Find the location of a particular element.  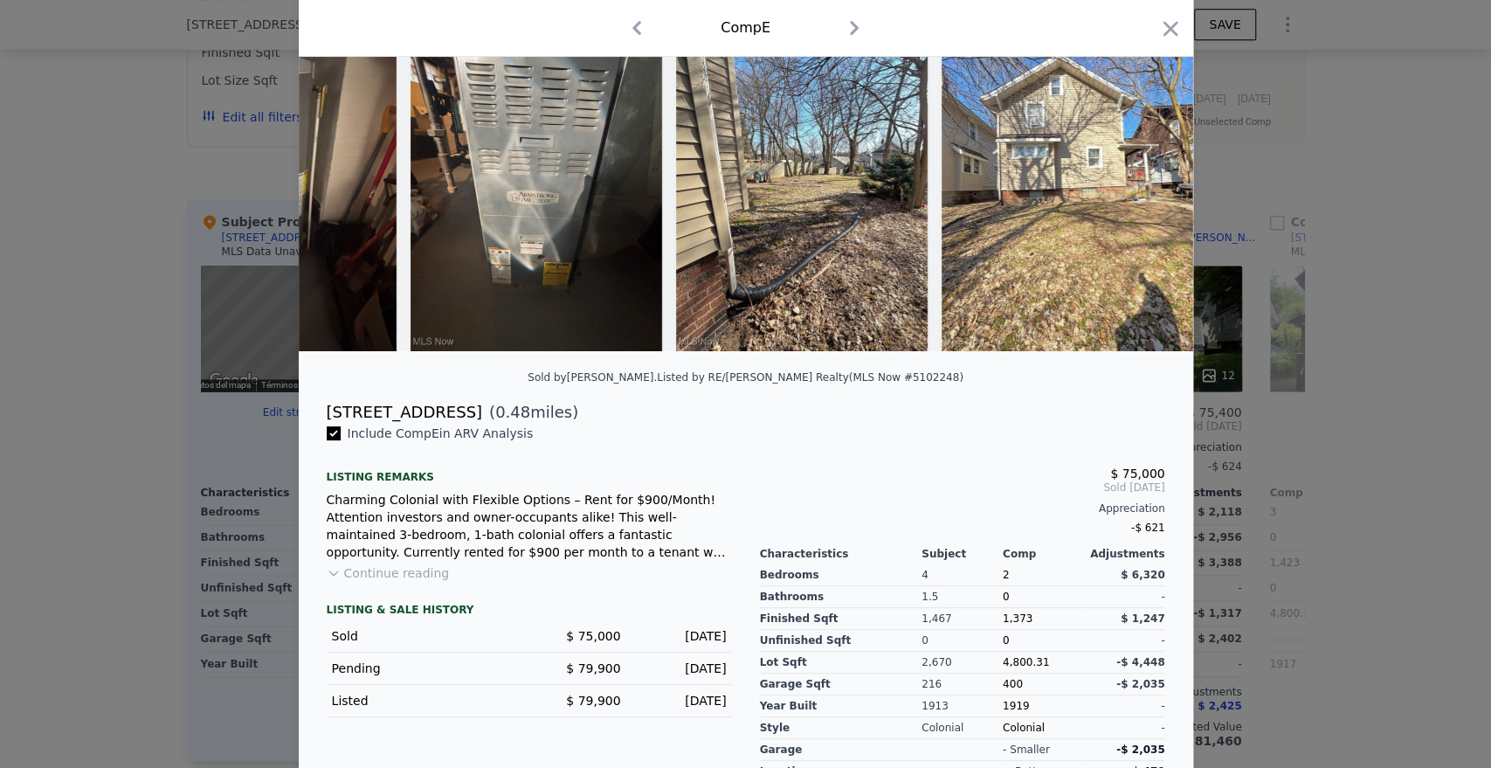

span: 400 is located at coordinates (1012, 684).